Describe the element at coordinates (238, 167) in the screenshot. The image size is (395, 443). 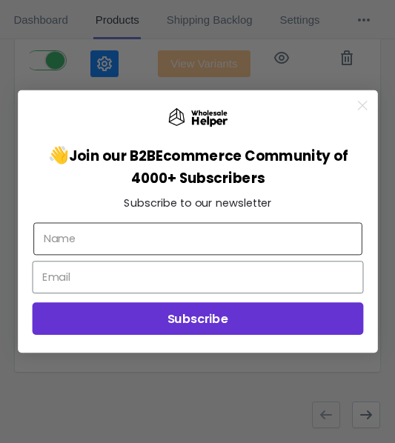
I see `span: Ecommerce Community of 4000+ Subscribers` at that location.